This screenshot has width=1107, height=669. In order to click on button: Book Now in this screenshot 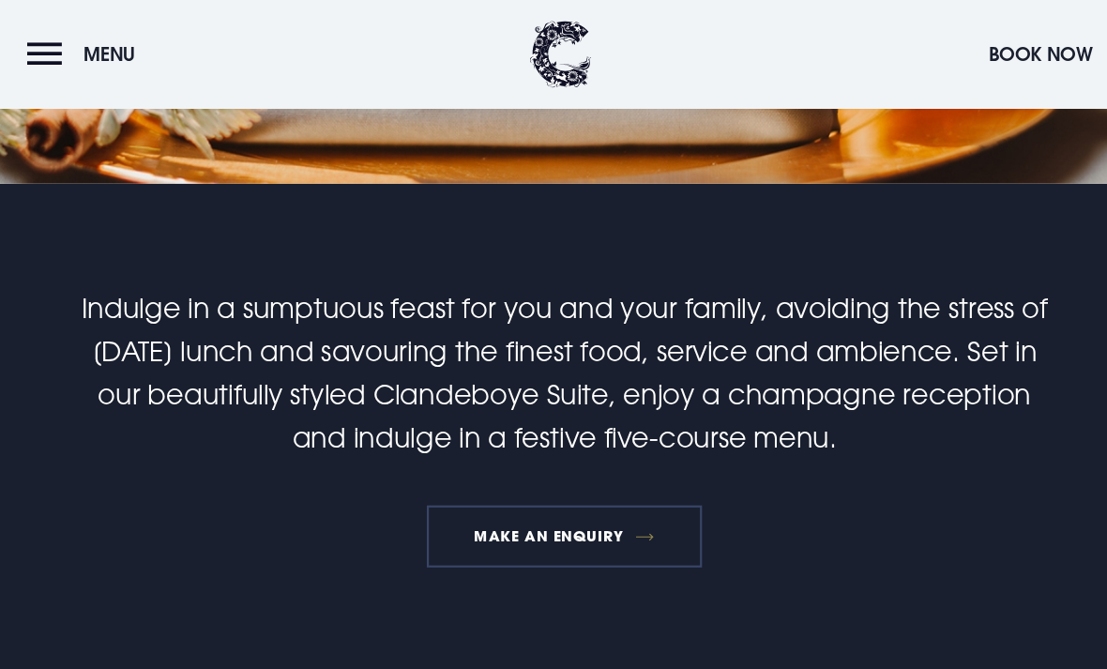, I will do `click(985, 49)`.